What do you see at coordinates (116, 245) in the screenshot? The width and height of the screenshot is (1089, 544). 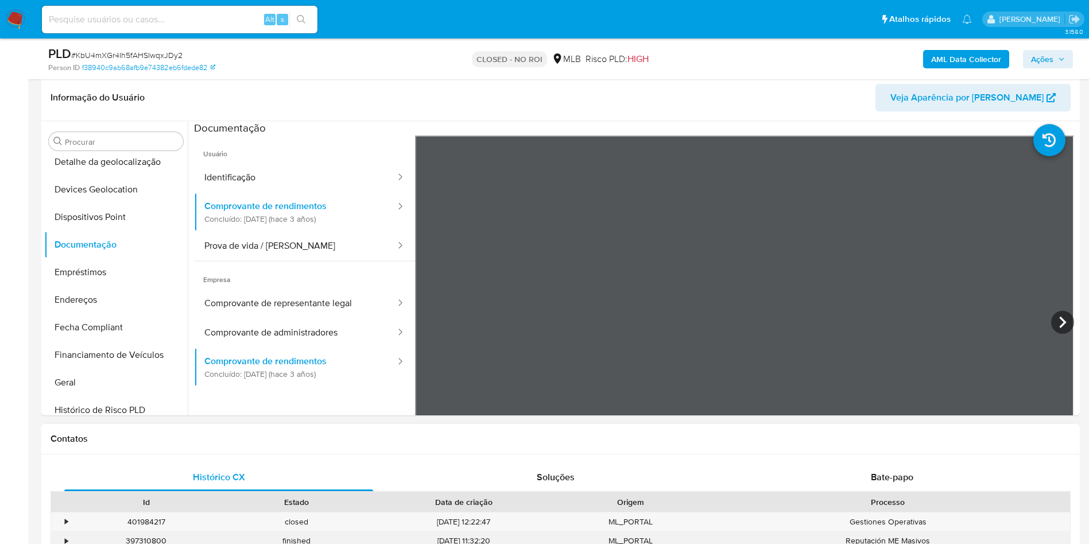 I see `button: Documentação` at bounding box center [116, 245].